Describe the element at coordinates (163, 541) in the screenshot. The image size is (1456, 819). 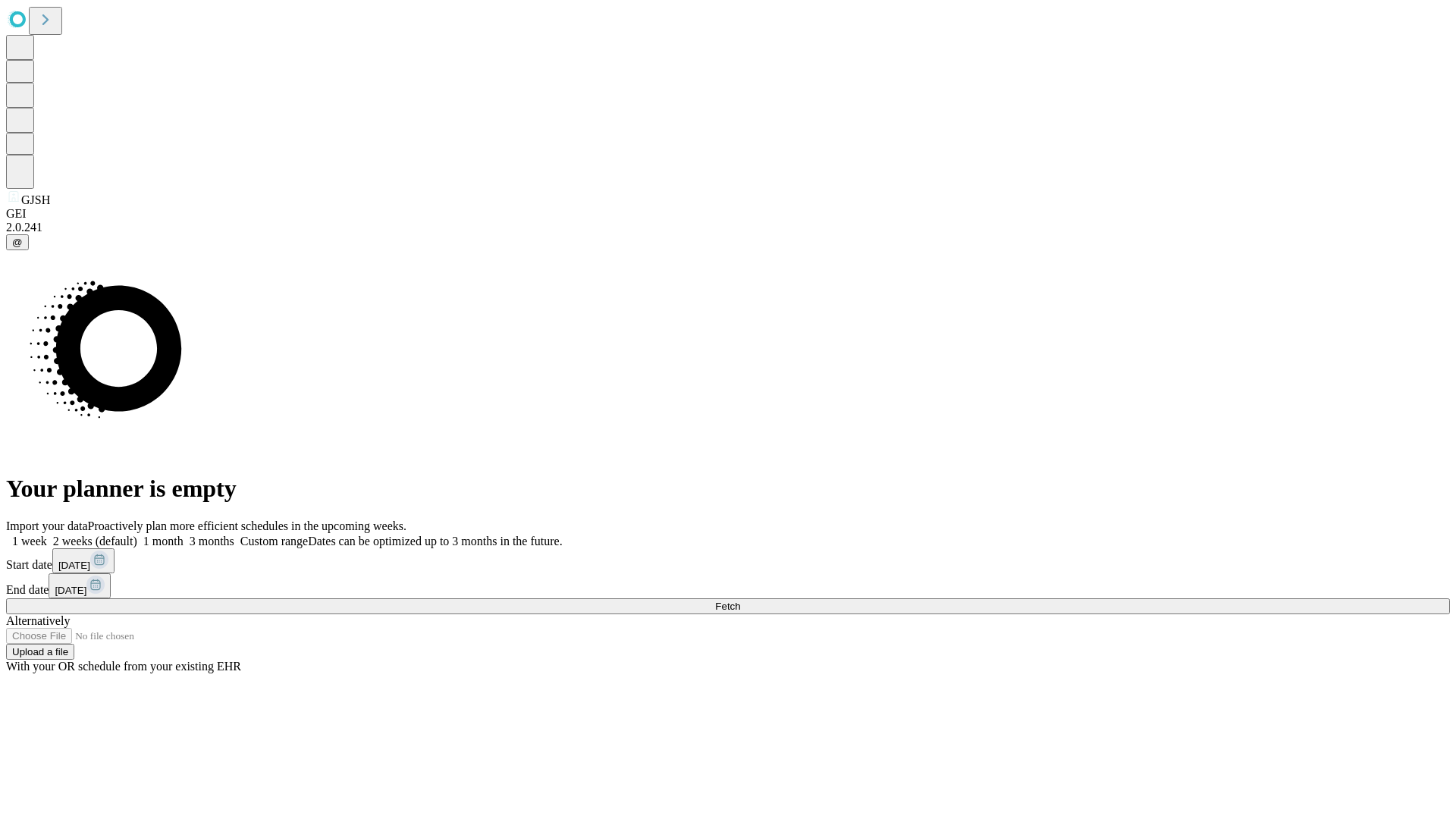
I see `span: 1 month` at that location.